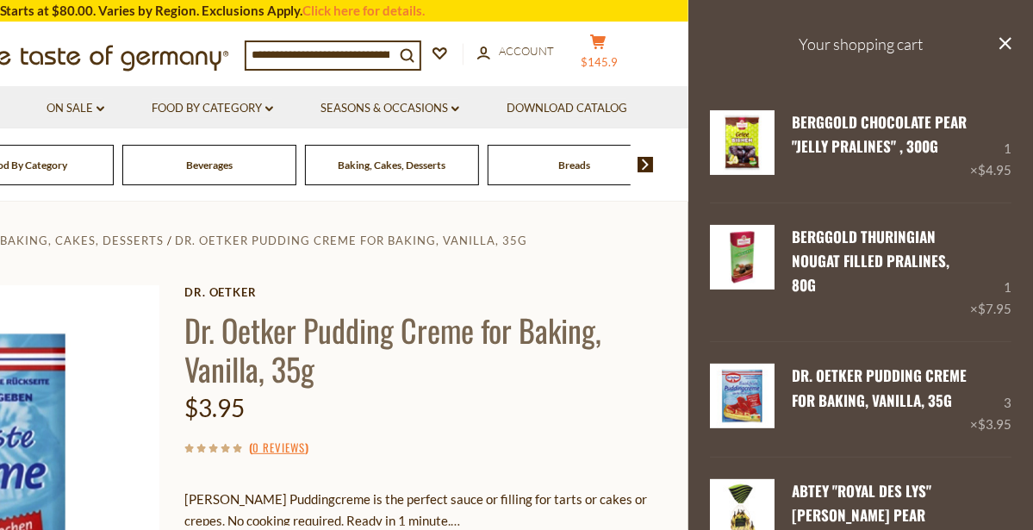 The height and width of the screenshot is (530, 1033). I want to click on a: On Sale, so click(75, 109).